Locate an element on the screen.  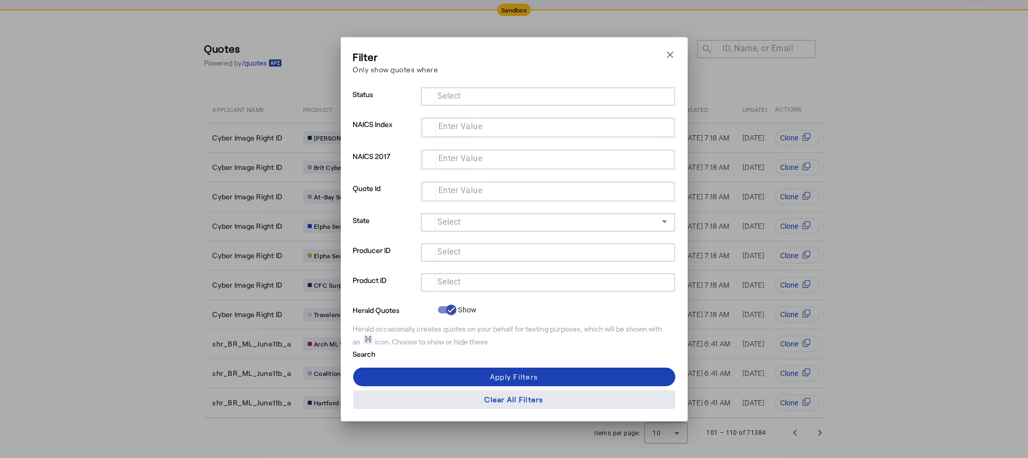
h3: Filter is located at coordinates (396, 57).